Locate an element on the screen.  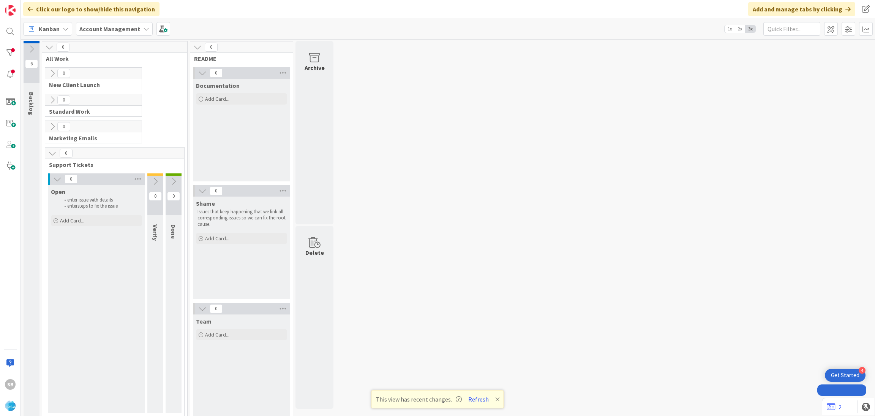
span: 3x is located at coordinates (750, 29).